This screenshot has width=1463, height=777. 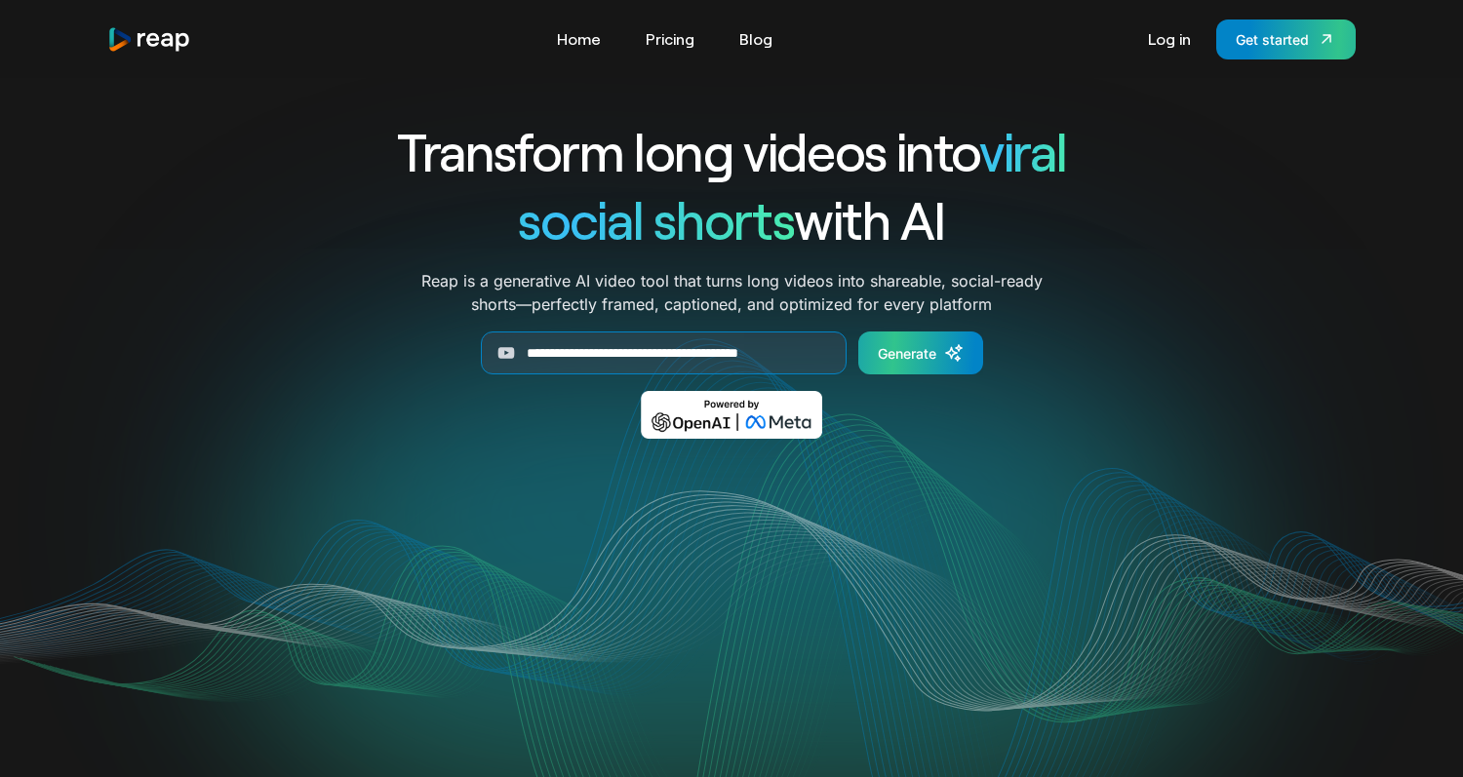 What do you see at coordinates (670, 39) in the screenshot?
I see `a: Pricing` at bounding box center [670, 39].